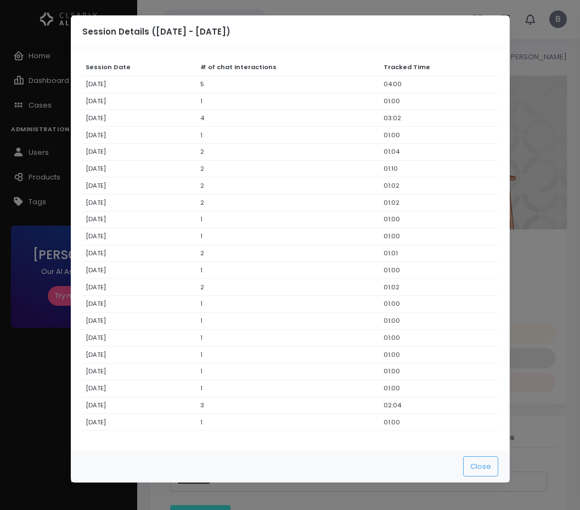  Describe the element at coordinates (288, 84) in the screenshot. I see `td: 5` at that location.